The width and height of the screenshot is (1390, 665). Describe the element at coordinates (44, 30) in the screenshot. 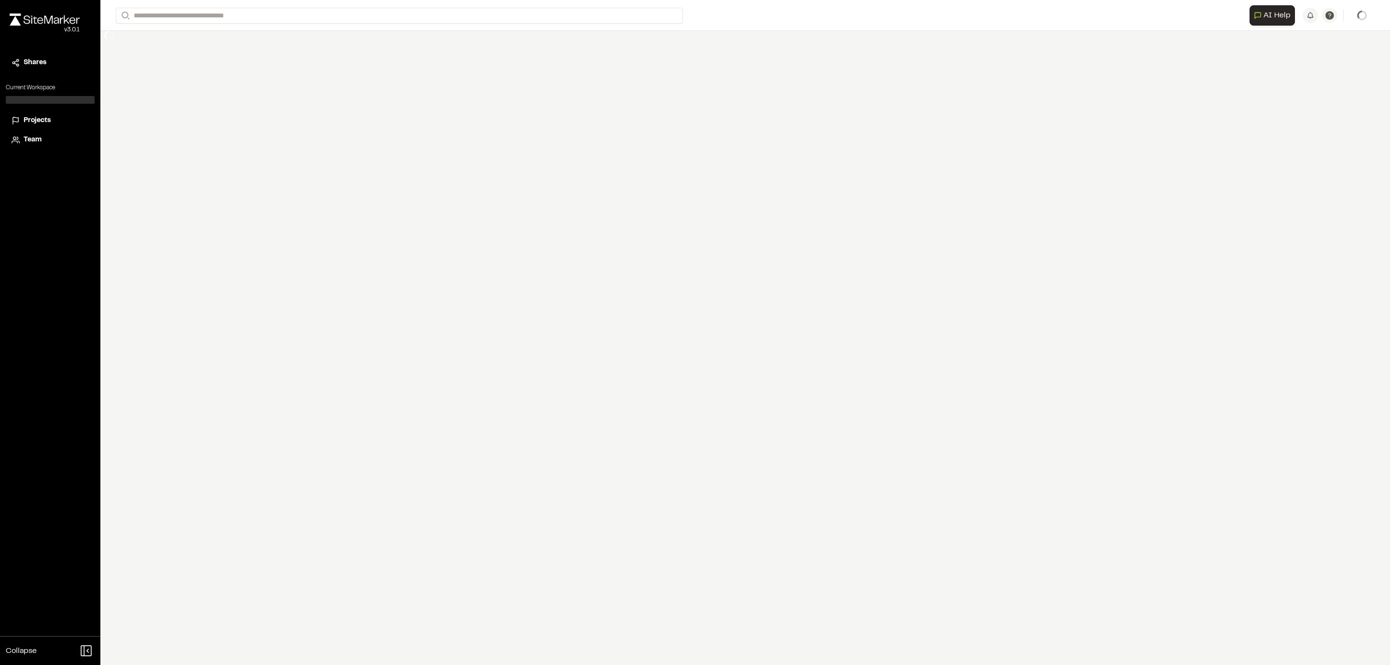

I see `div: Oh geez...please don't...` at that location.